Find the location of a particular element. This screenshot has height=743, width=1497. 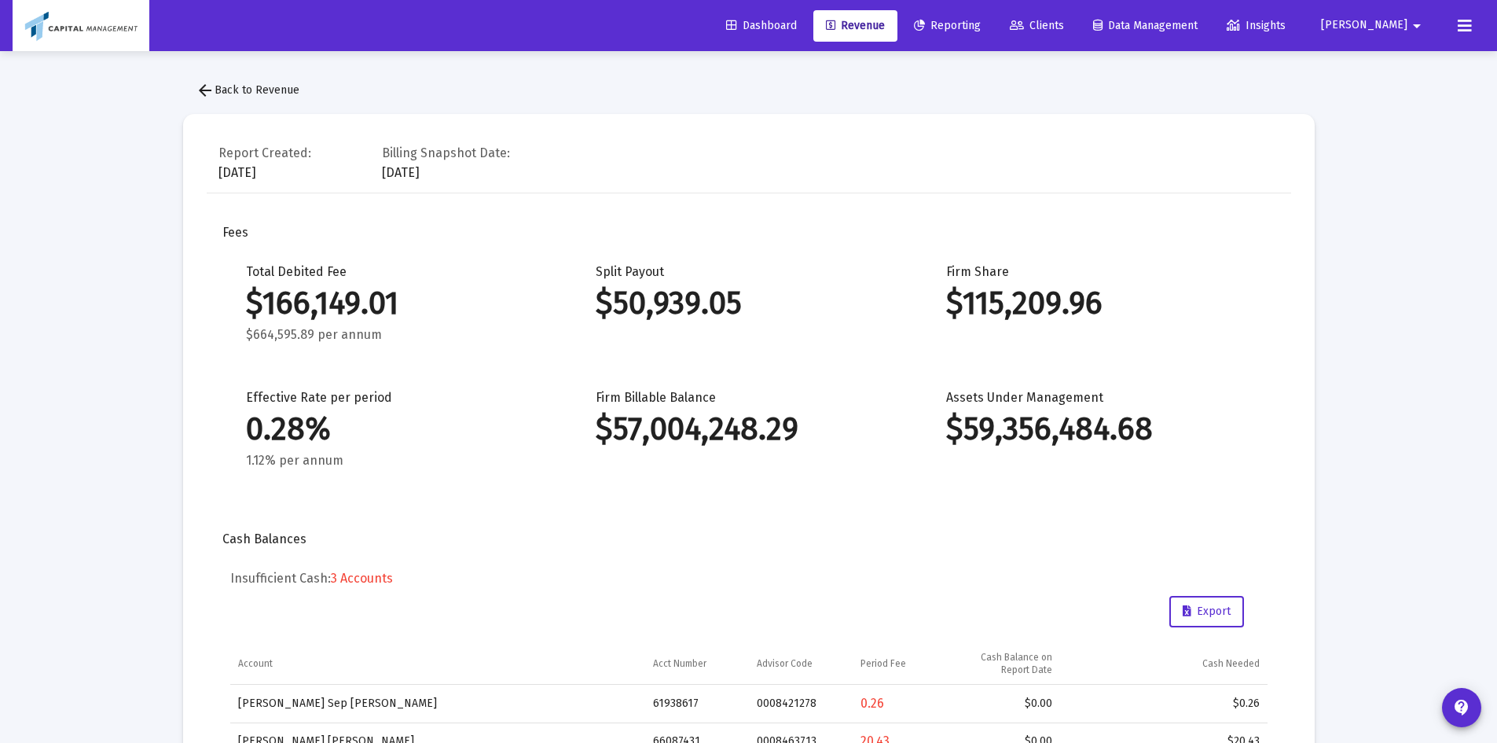

div: Cash Balance on Report Date is located at coordinates (1008, 663).